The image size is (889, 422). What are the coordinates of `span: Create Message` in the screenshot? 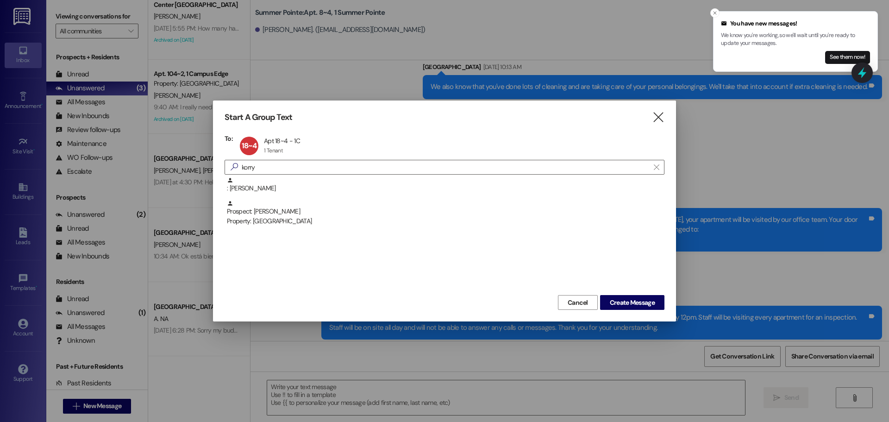 It's located at (632, 302).